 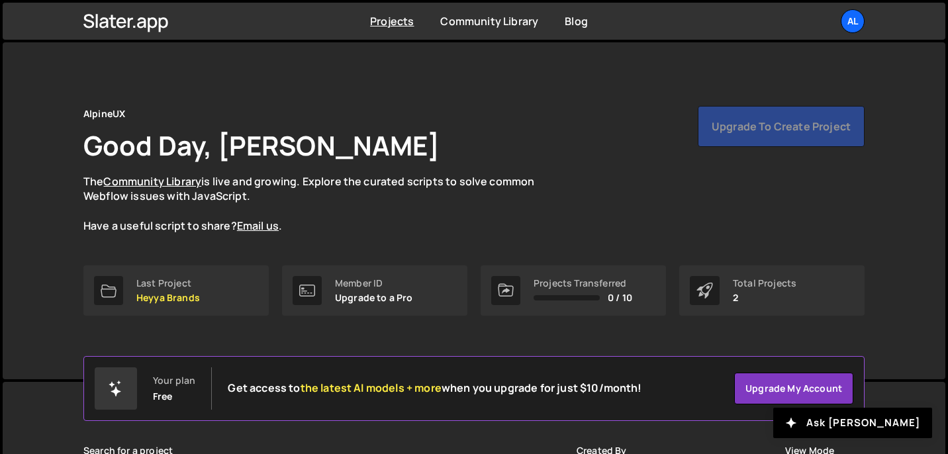 What do you see at coordinates (764, 298) in the screenshot?
I see `p: 2` at bounding box center [764, 298].